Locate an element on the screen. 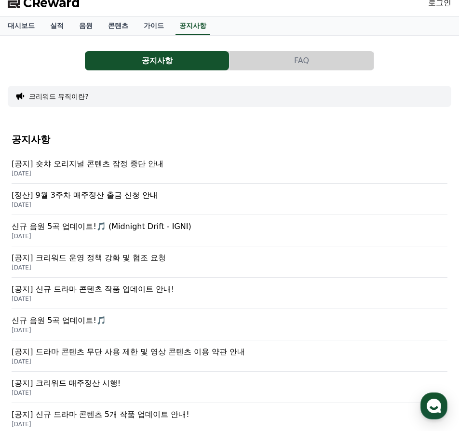  a: 홈 is located at coordinates (33, 318).